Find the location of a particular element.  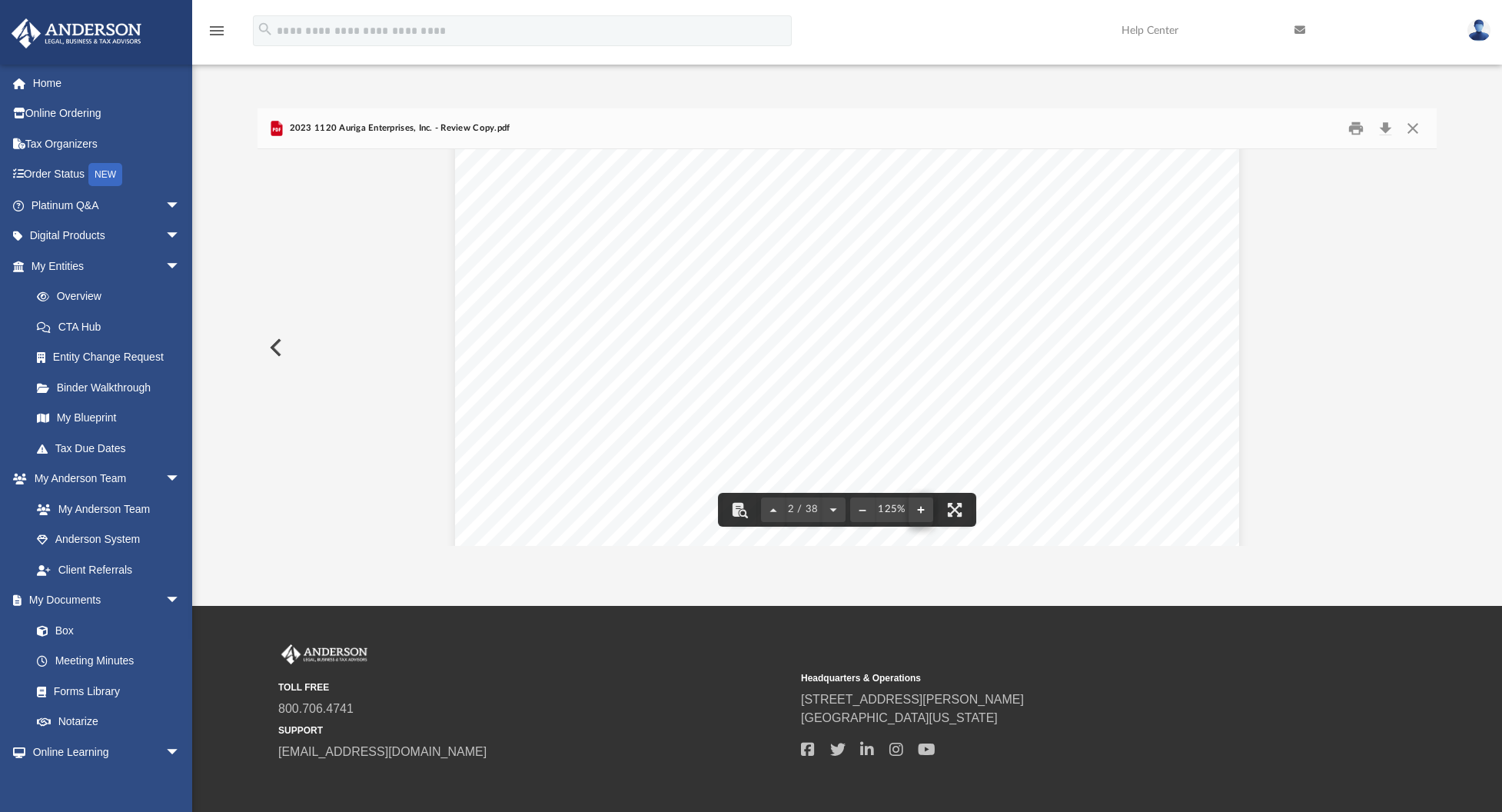

a: menu is located at coordinates (217, 35).